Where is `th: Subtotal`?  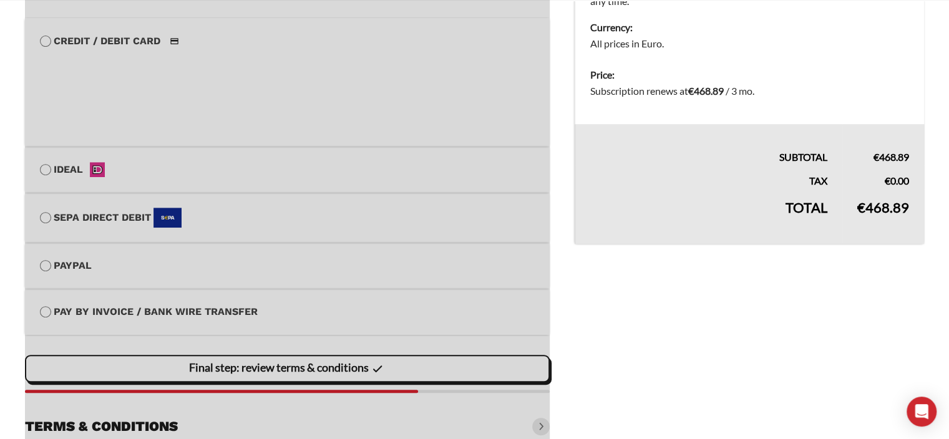
th: Subtotal is located at coordinates (708, 145).